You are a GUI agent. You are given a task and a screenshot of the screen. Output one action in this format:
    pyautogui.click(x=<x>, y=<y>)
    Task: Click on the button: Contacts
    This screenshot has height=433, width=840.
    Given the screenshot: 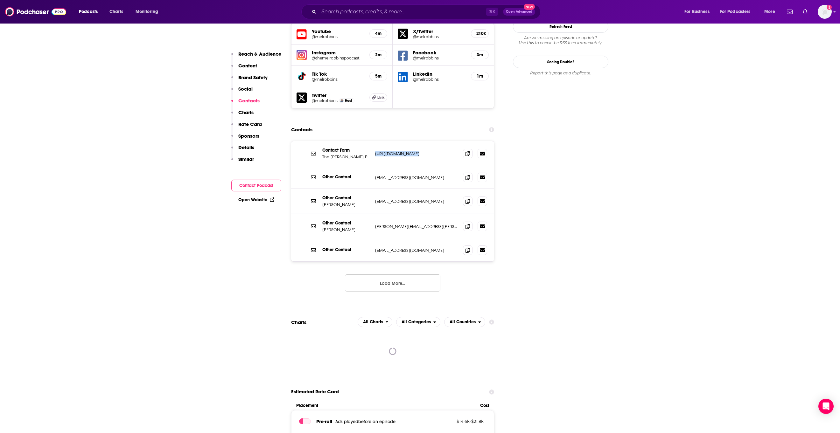 What is the action you would take?
    pyautogui.click(x=245, y=103)
    